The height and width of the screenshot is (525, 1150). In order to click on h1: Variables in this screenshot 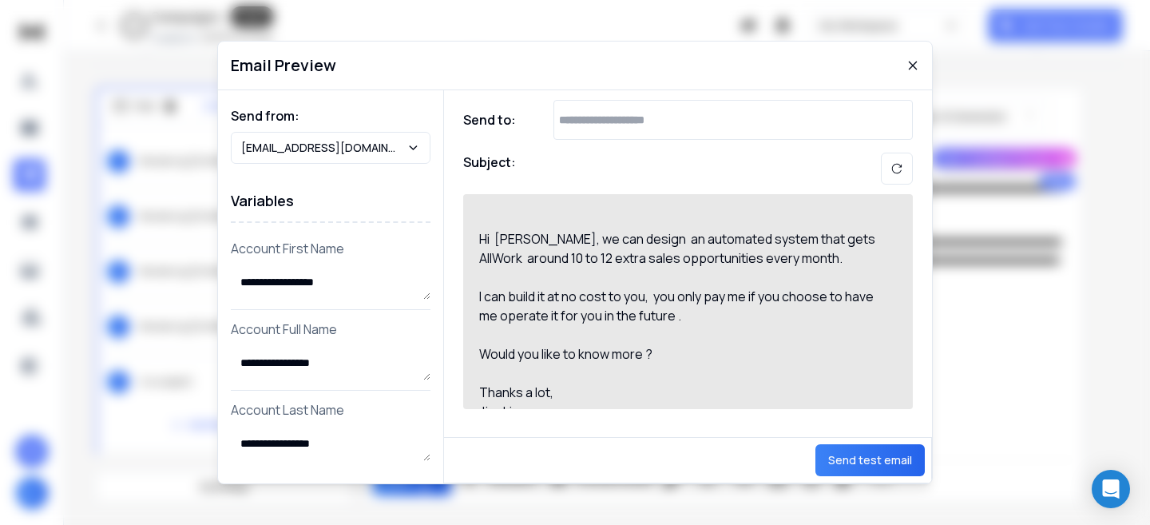, I will do `click(331, 201)`.